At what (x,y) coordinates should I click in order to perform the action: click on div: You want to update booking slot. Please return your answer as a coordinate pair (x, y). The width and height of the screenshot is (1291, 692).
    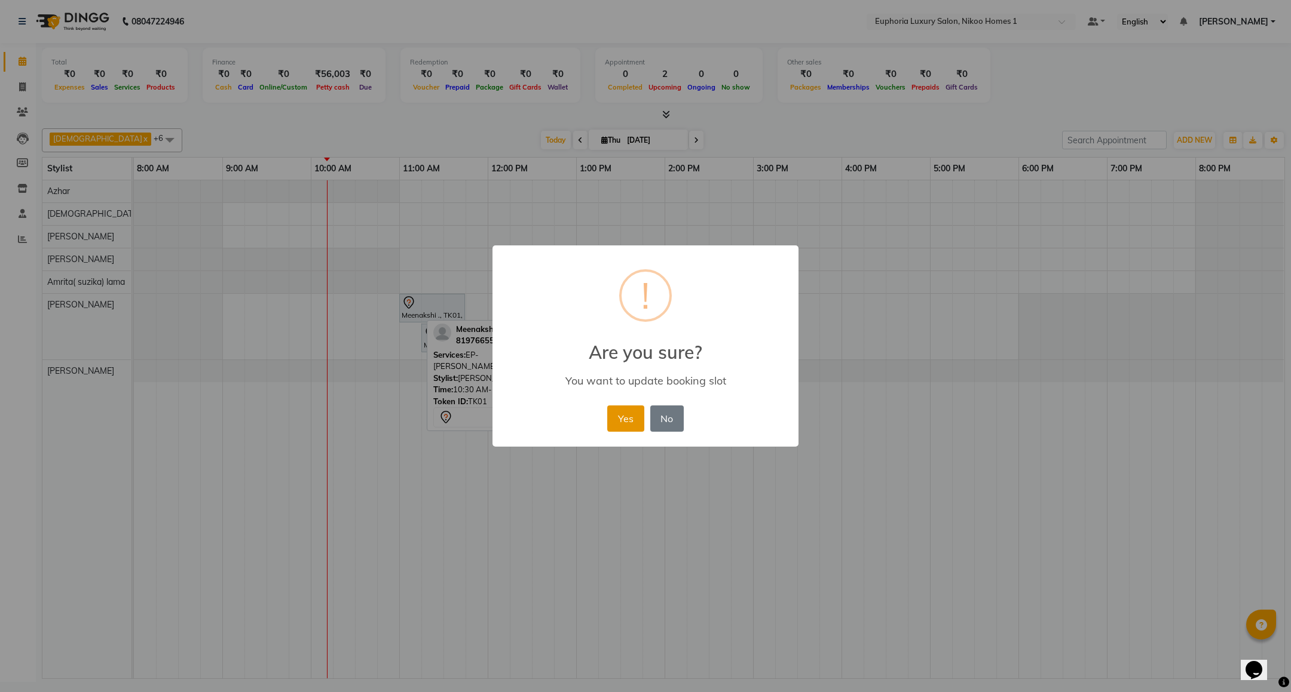
    Looking at the image, I should click on (645, 381).